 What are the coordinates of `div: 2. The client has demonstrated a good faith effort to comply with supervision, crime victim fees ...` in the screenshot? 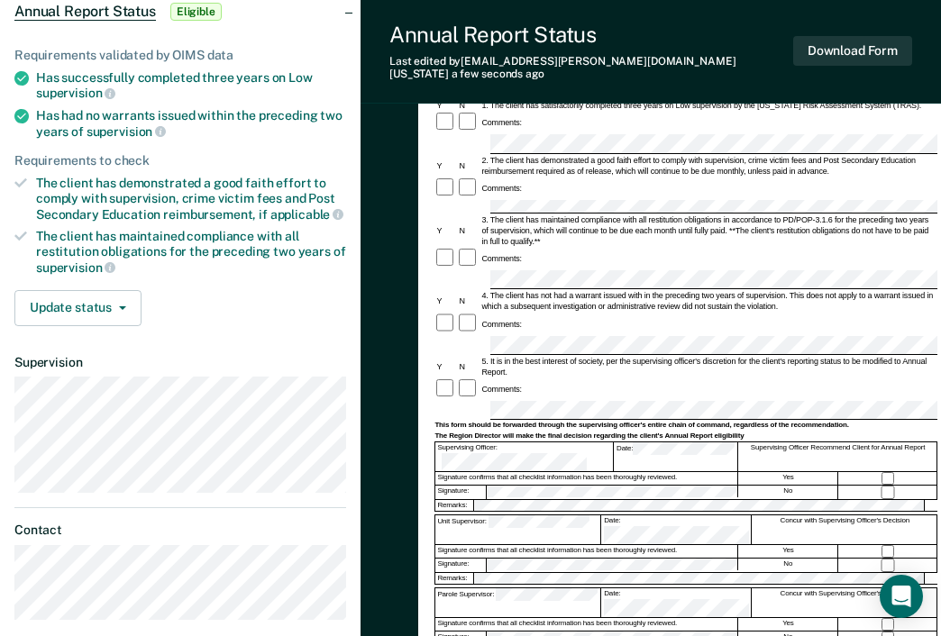 It's located at (709, 166).